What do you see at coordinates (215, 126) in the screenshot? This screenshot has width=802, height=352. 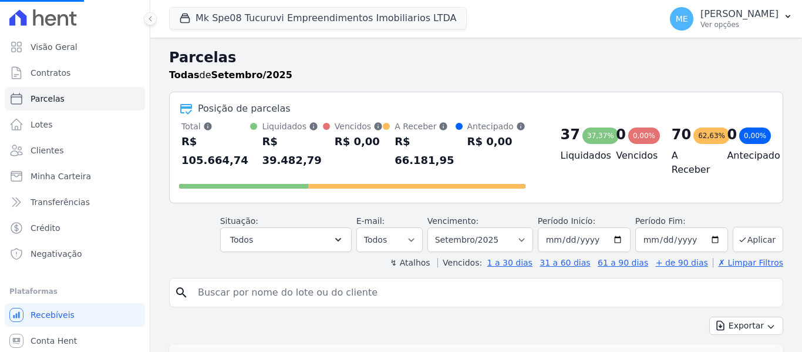 I see `div: Total` at bounding box center [215, 126].